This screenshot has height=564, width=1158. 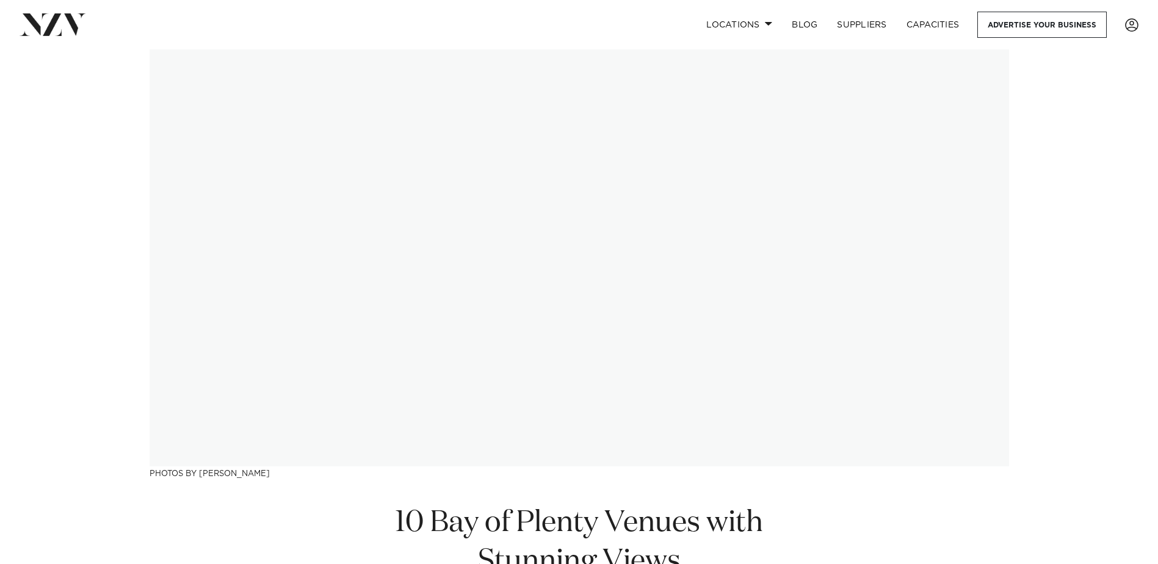 What do you see at coordinates (53, 24) in the screenshot?
I see `img: nzv-logo.png` at bounding box center [53, 24].